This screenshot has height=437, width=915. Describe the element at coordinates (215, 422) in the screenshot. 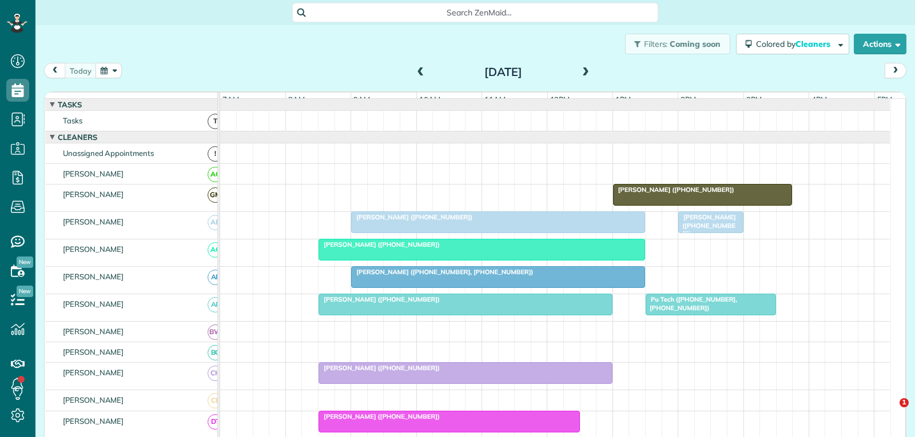

I see `span: DT` at that location.